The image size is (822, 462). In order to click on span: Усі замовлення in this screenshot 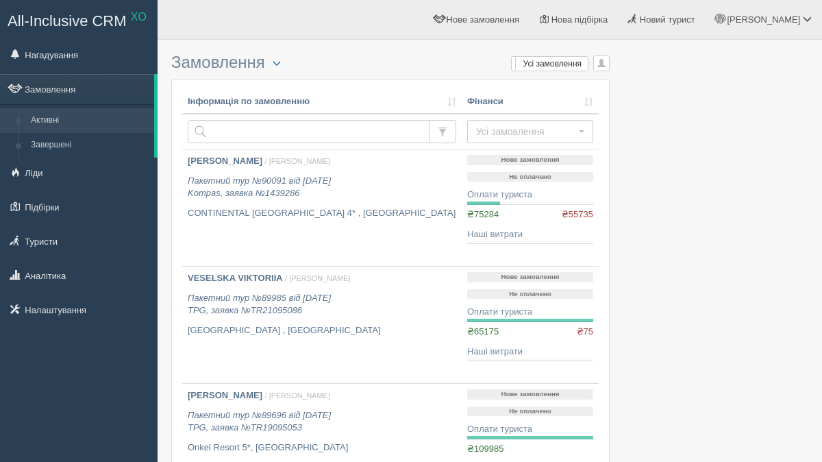, I will do `click(526, 132)`.